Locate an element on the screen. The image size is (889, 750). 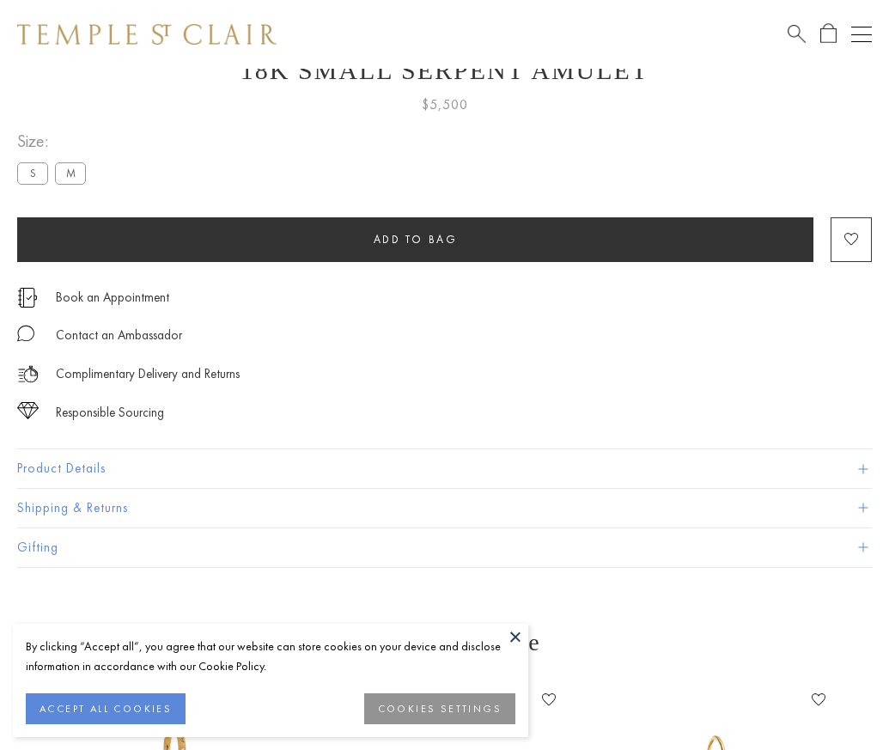
button: Gifting is located at coordinates (444, 547).